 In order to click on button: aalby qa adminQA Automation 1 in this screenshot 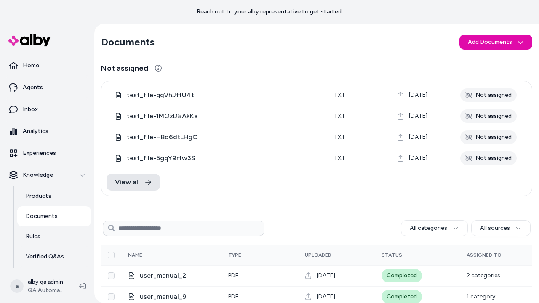, I will do `click(39, 286)`.